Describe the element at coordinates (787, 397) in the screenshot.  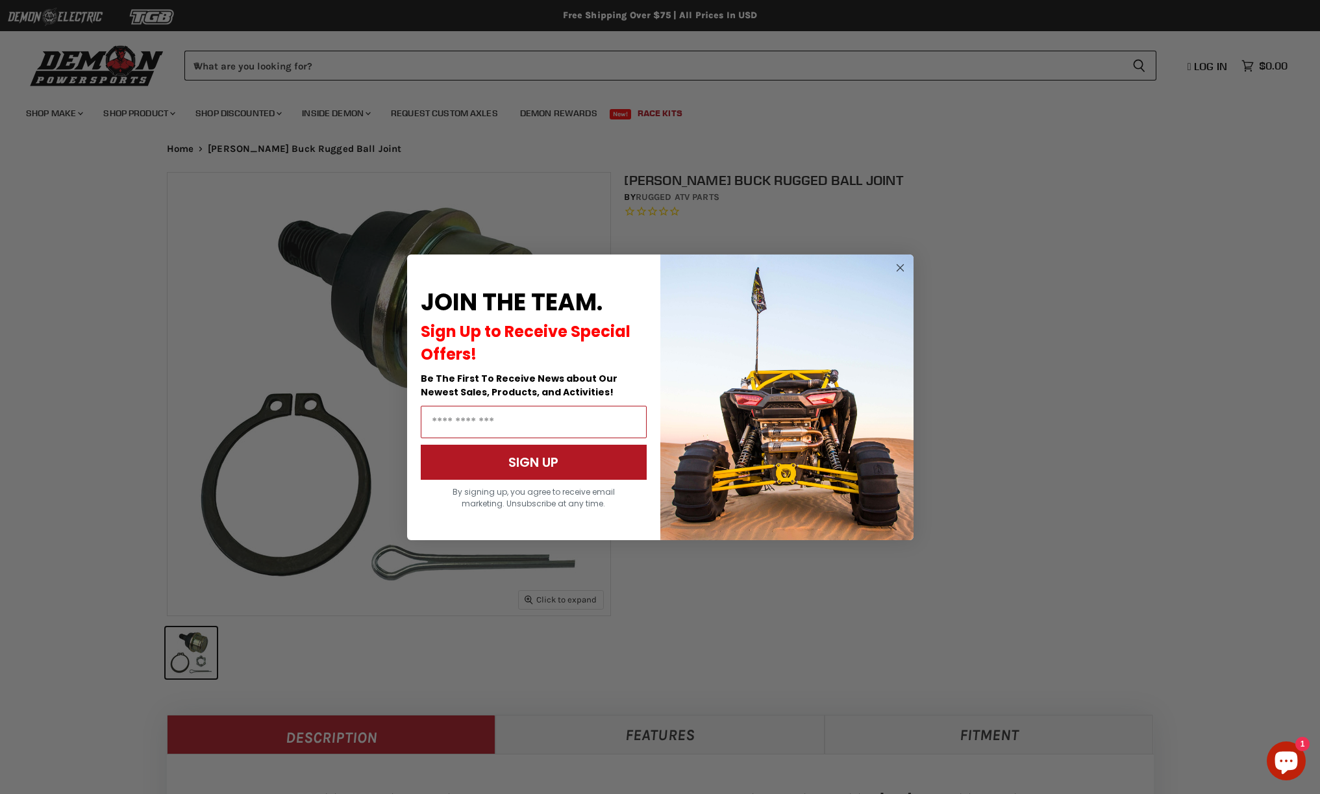
I see `img: a9095488-b6e7-41ba-879d-588abfab540b.jpeg` at that location.